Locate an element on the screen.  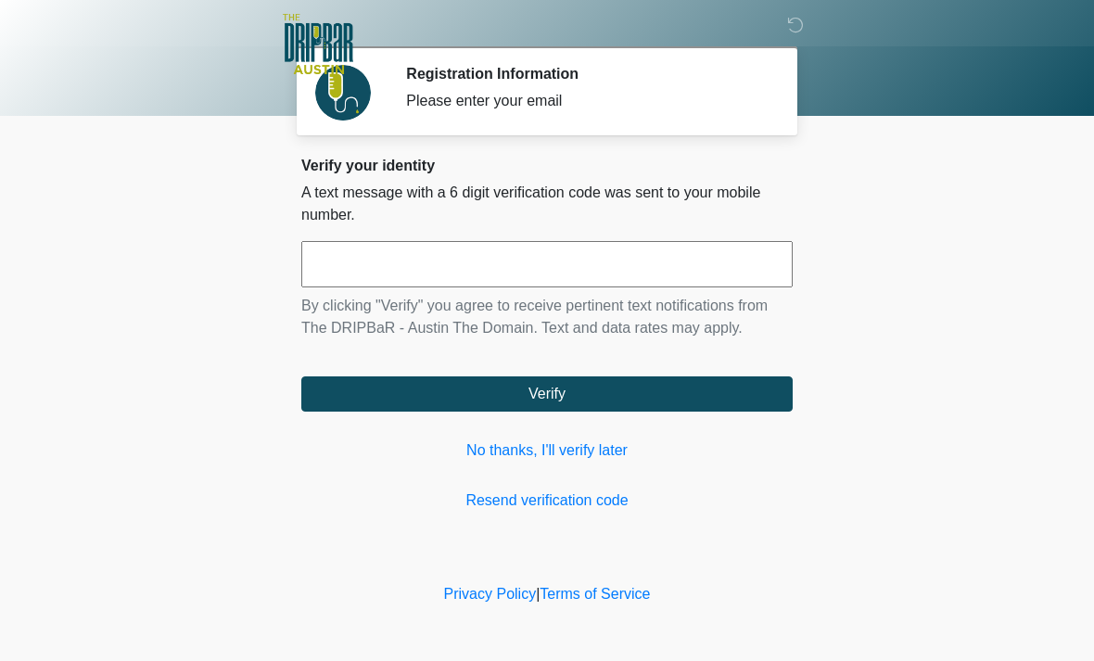
a: Resend verification code is located at coordinates (547, 501).